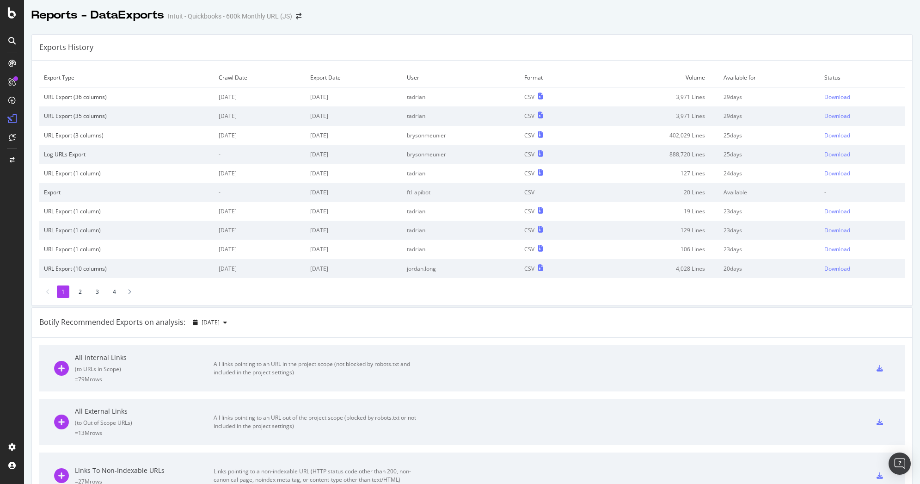 The height and width of the screenshot is (484, 920). What do you see at coordinates (127, 268) in the screenshot?
I see `div: URL Export (10 columns)` at bounding box center [127, 268].